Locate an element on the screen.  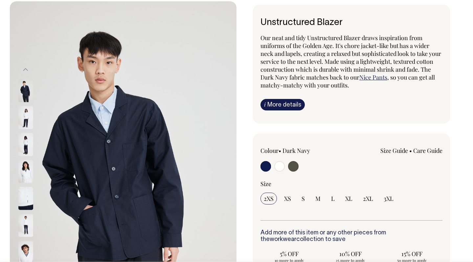
img: dark-navy is located at coordinates (26, 91).